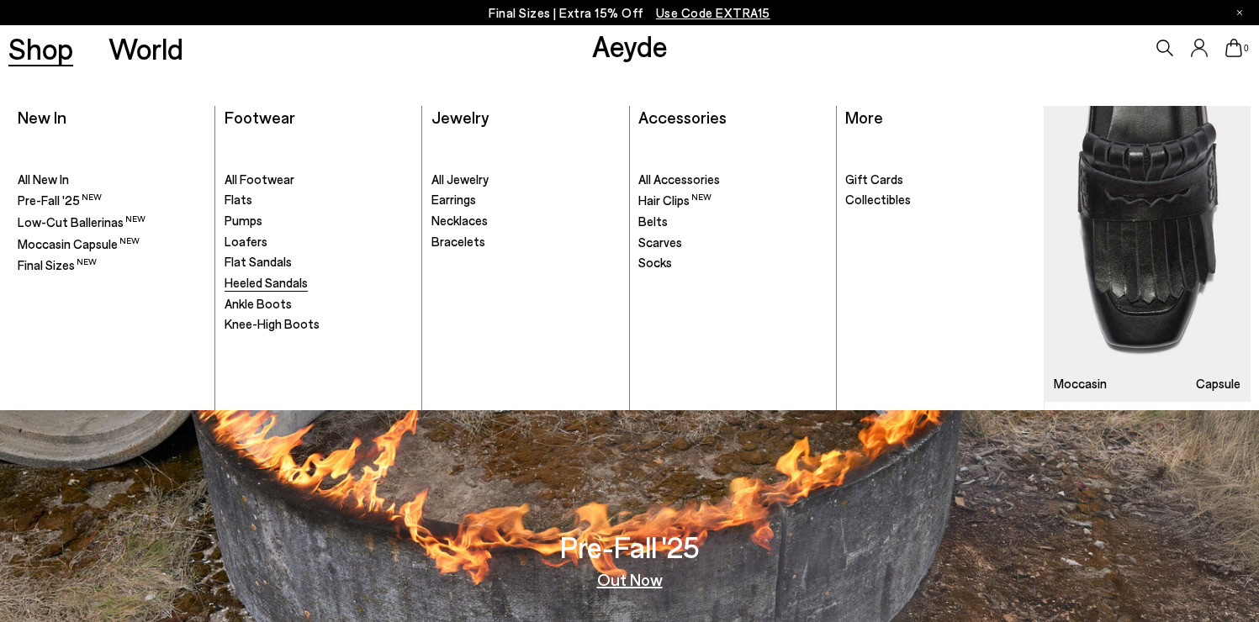 The height and width of the screenshot is (622, 1259). What do you see at coordinates (112, 222) in the screenshot?
I see `a: Low-Cut Ballerinas` at bounding box center [112, 222].